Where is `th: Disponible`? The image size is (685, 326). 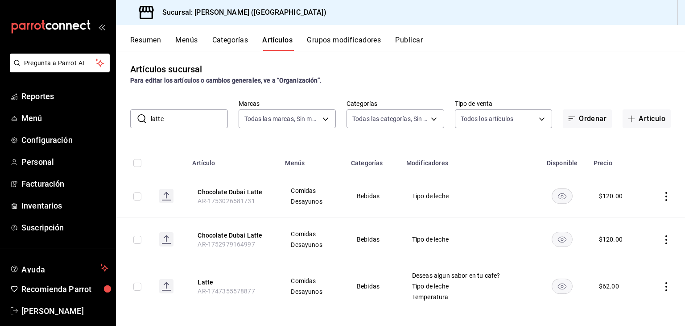 th: Disponible is located at coordinates (562, 160).